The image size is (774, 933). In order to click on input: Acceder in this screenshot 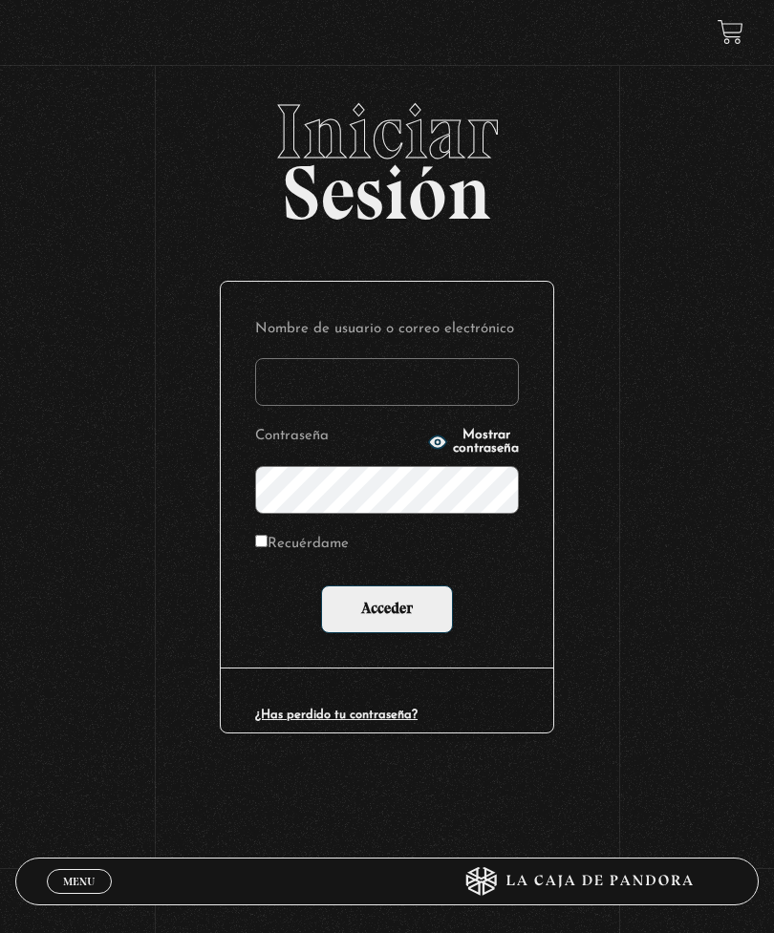, I will do `click(387, 609)`.